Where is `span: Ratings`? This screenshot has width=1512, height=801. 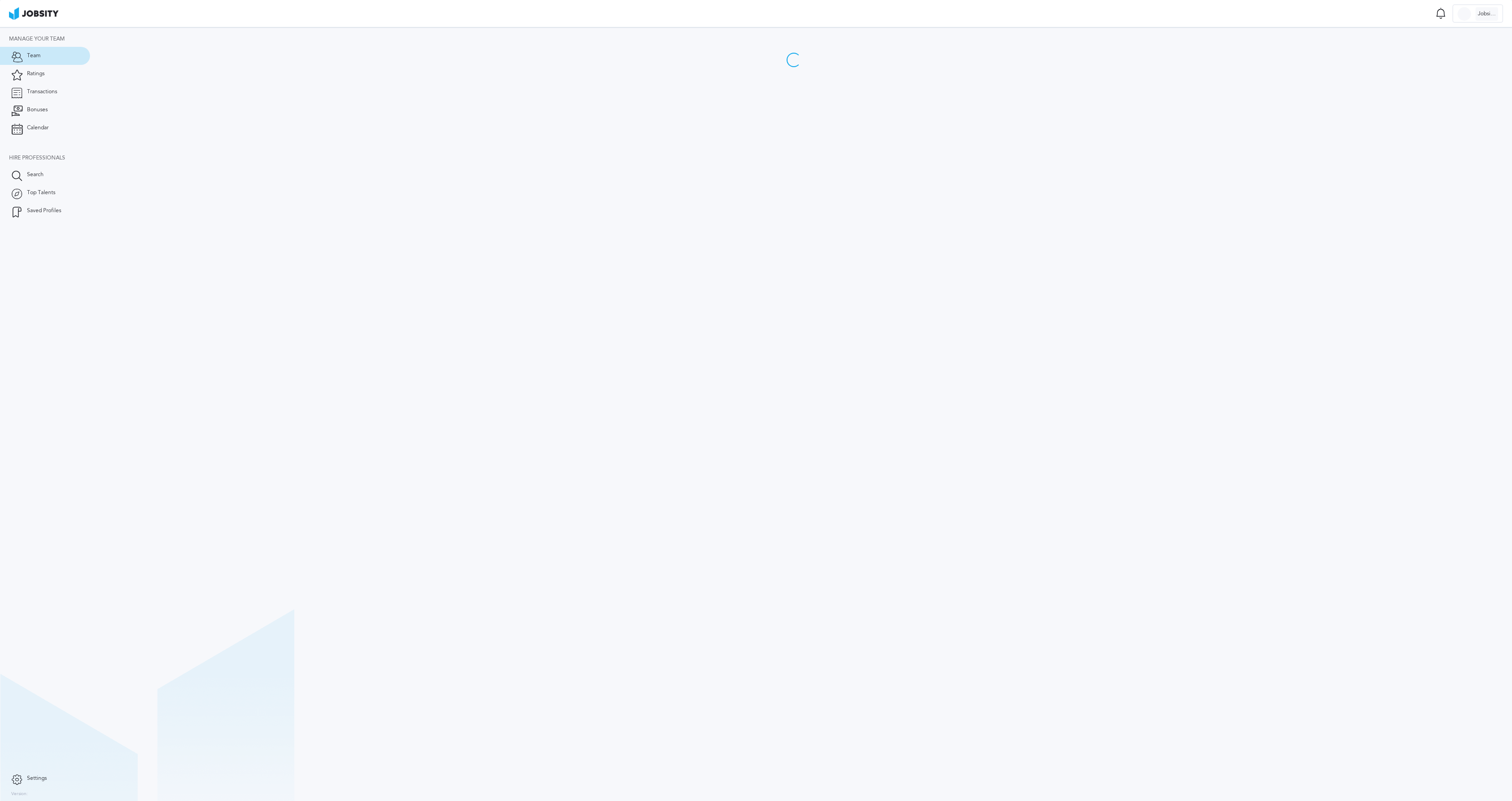
span: Ratings is located at coordinates (36, 73).